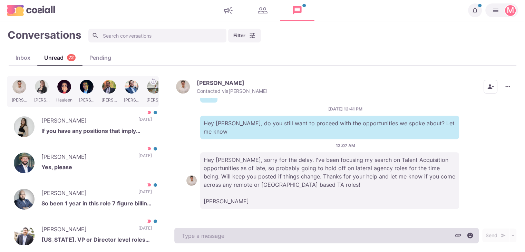  Describe the element at coordinates (458, 235) in the screenshot. I see `button: Attach files` at that location.